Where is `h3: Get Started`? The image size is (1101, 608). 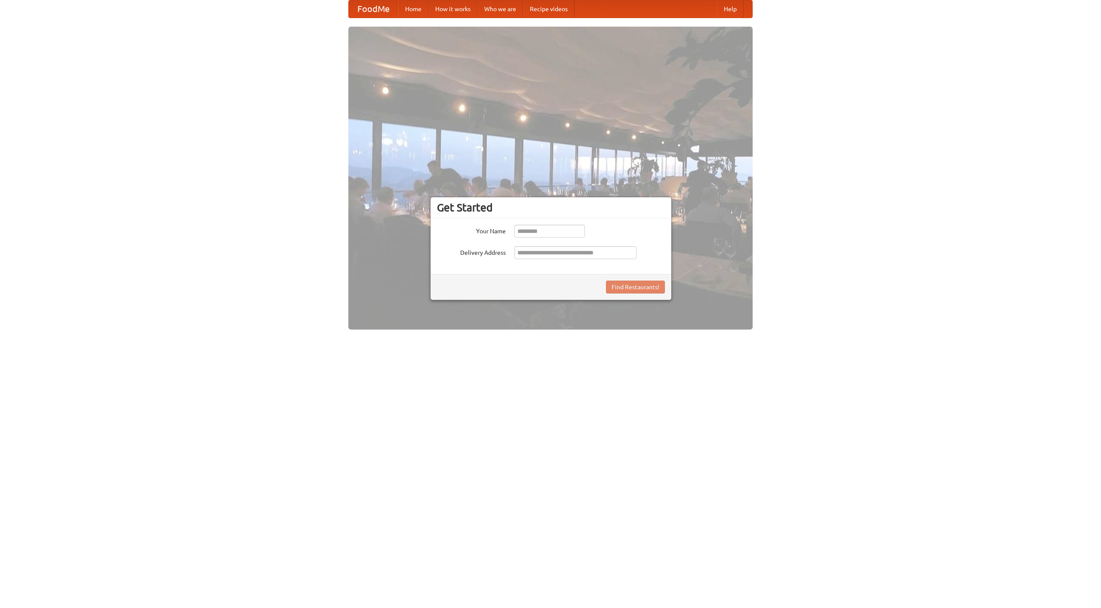
h3: Get Started is located at coordinates (551, 208).